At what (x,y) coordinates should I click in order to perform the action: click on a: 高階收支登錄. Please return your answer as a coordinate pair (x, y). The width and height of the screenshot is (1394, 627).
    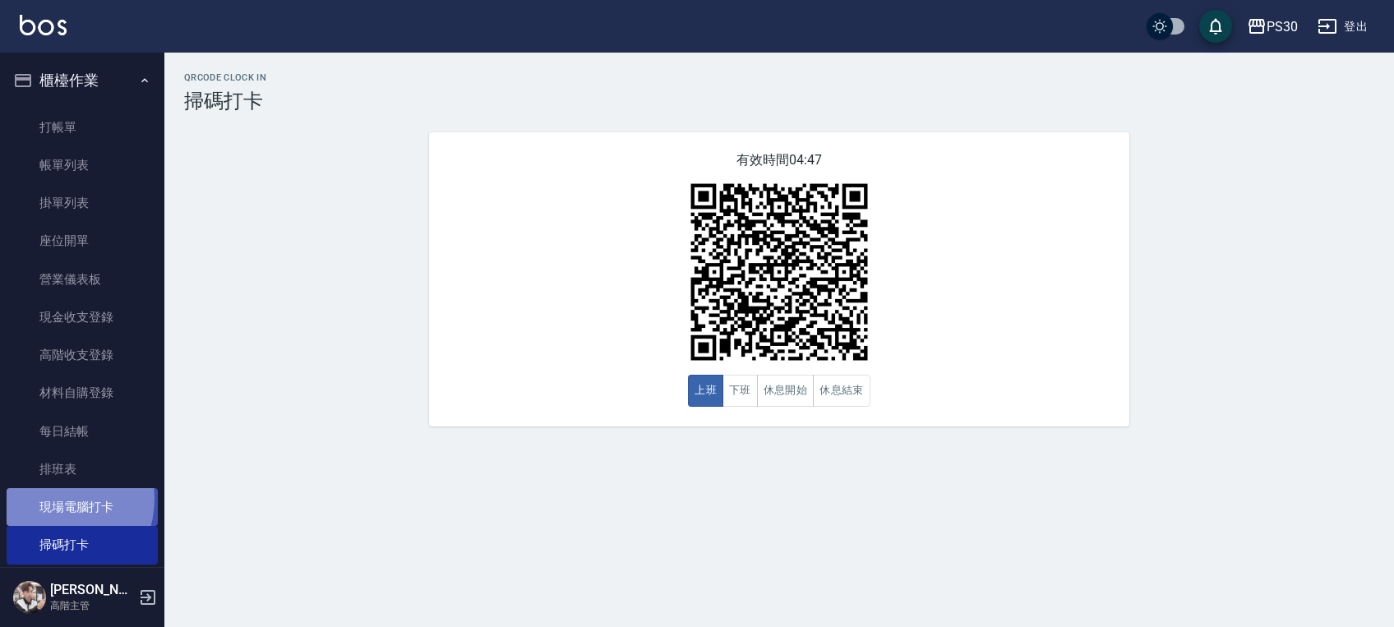
    Looking at the image, I should click on (82, 355).